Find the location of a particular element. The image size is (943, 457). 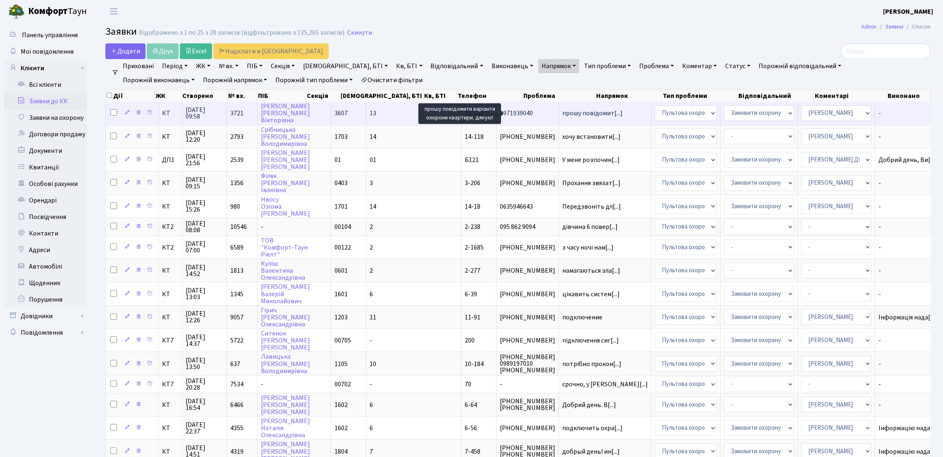

a: Повідомлення is located at coordinates (45, 333).